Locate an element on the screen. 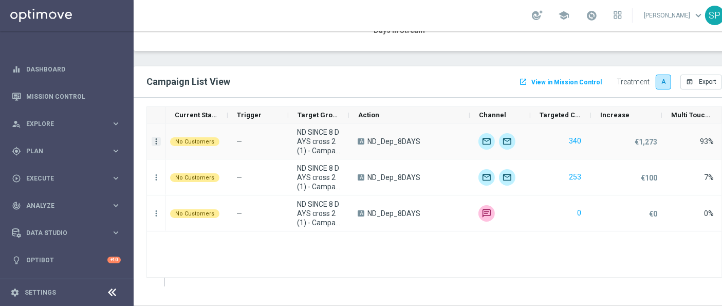 The height and width of the screenshot is (306, 722). div: track_changes Analyze keyboard_arrow_right is located at coordinates (66, 206).